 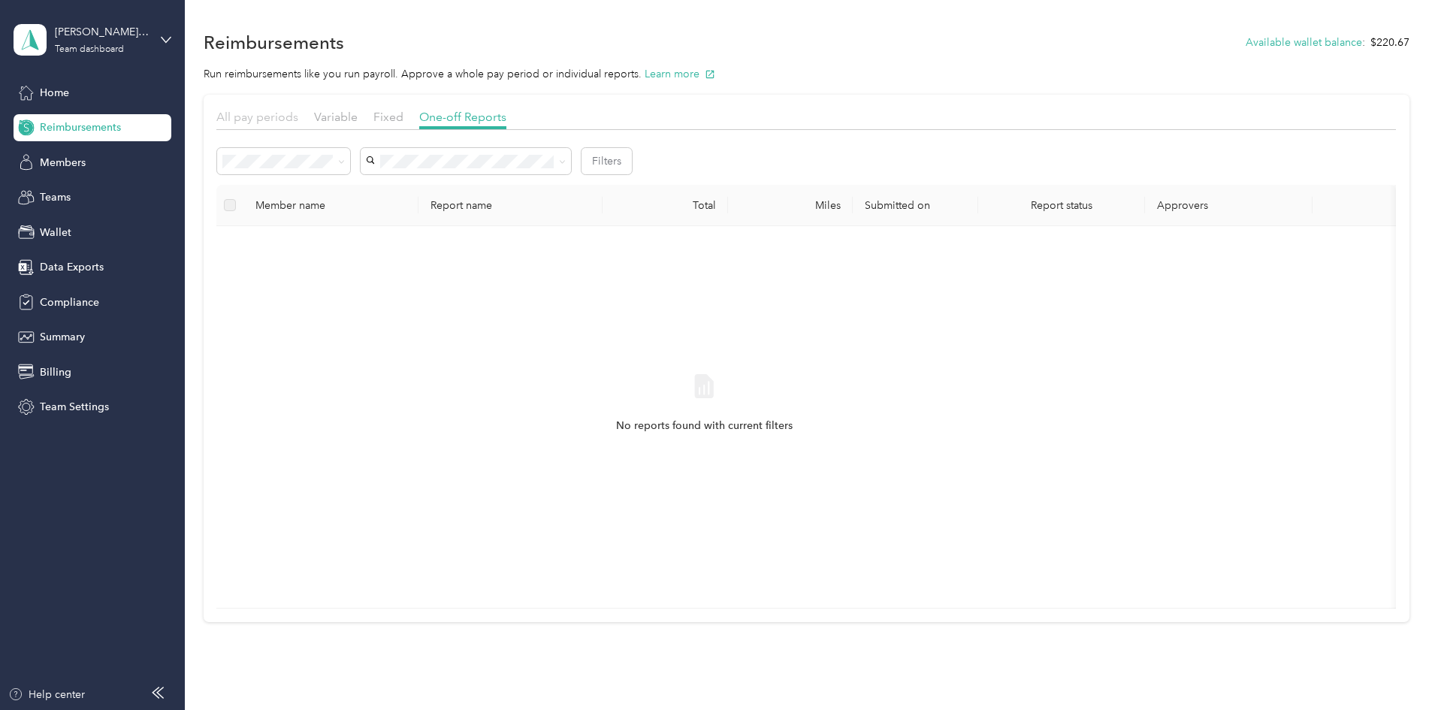 What do you see at coordinates (388, 116) in the screenshot?
I see `span: Fixed` at bounding box center [388, 116].